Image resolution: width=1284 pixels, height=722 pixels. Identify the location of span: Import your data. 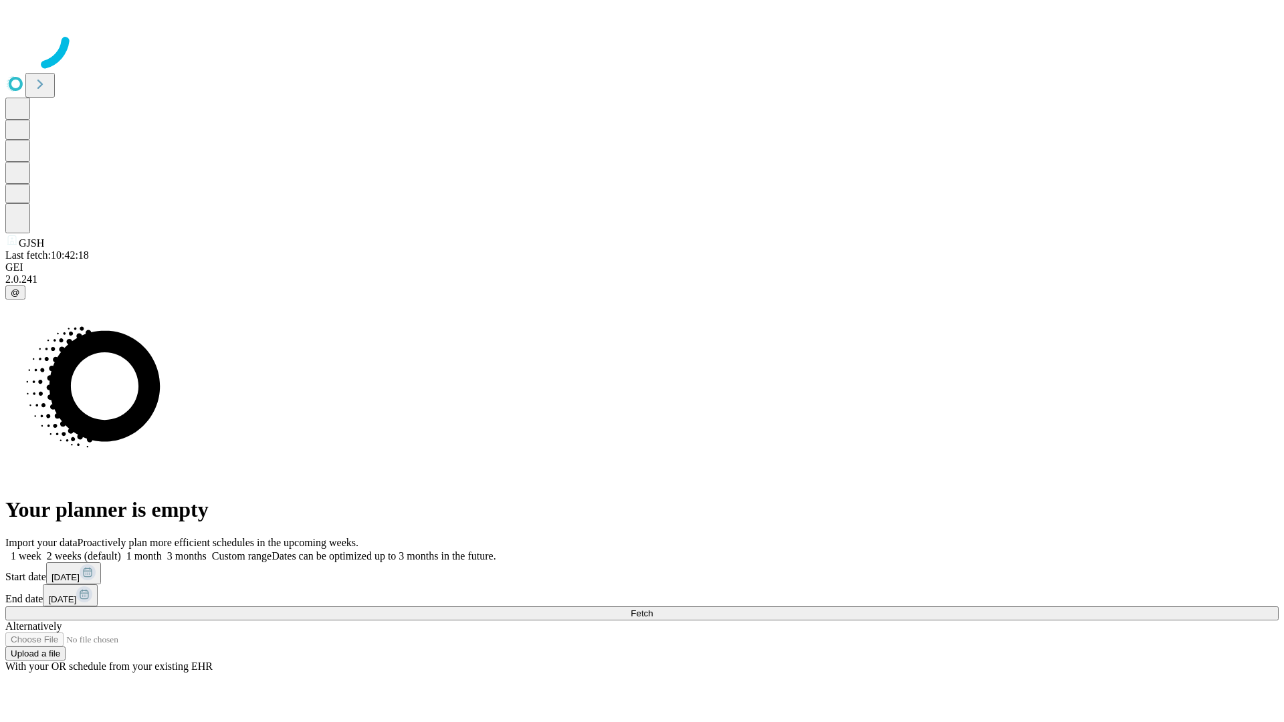
(41, 542).